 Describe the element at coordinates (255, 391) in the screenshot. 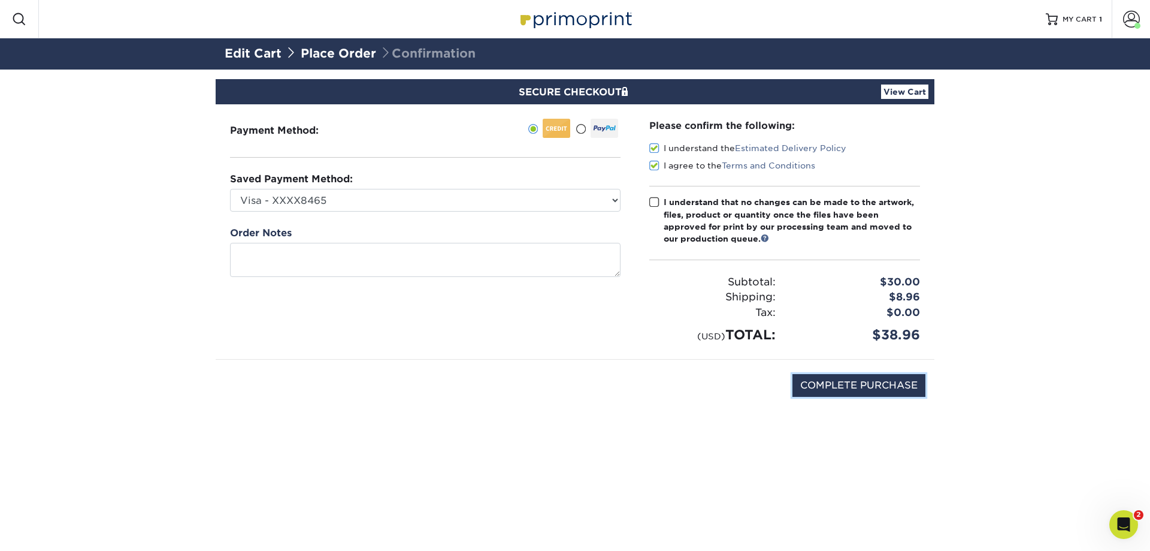

I see `img: DigiCert Secured Site Seal` at that location.